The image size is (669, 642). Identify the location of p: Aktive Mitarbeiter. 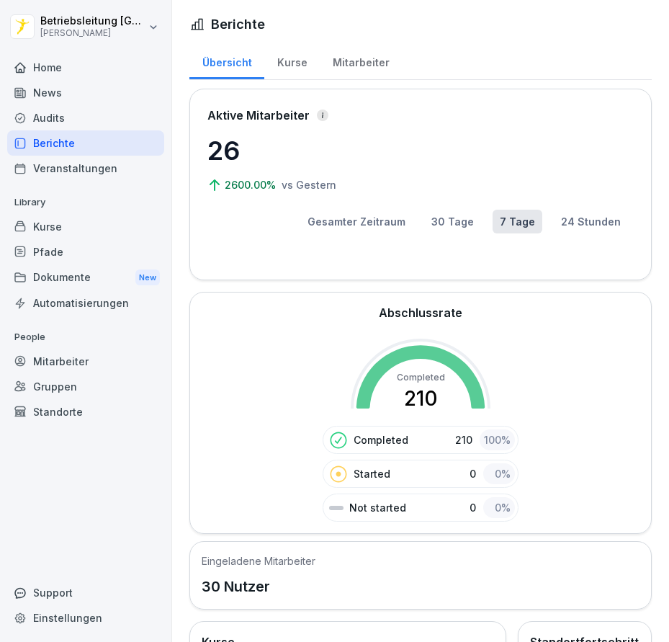
(259, 115).